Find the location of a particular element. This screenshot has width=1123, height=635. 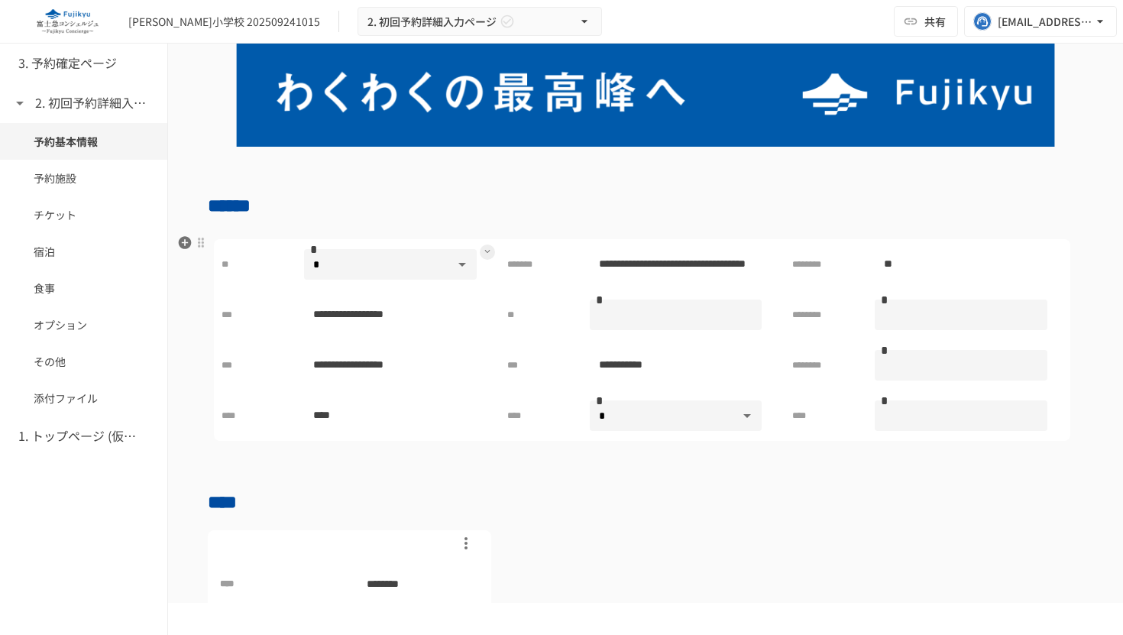

img: eQeGXtYPV2fEKIA3pizDiVdzO5gJTl2ahLbsPaD2E4R is located at coordinates (67, 21).